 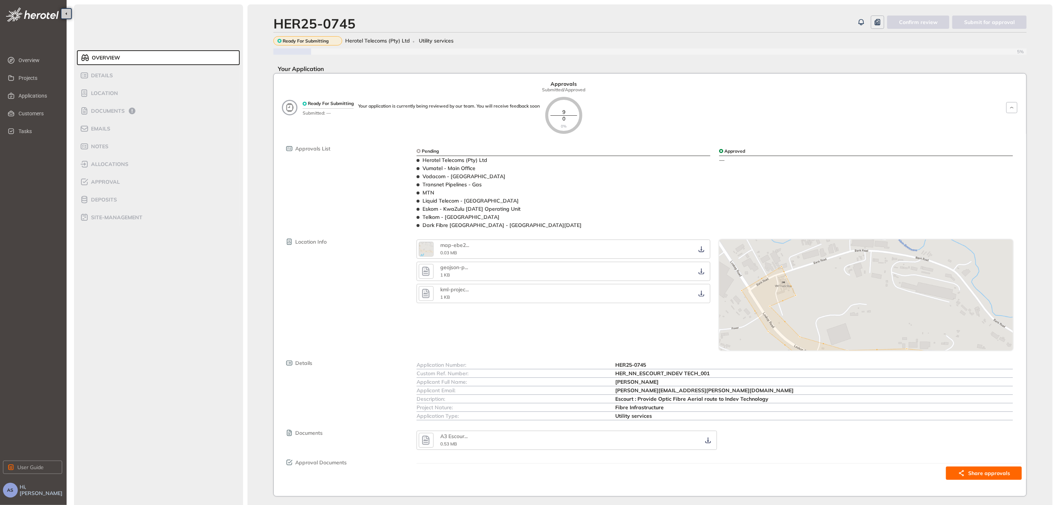 What do you see at coordinates (37, 114) in the screenshot?
I see `span: Customers` at bounding box center [37, 114].